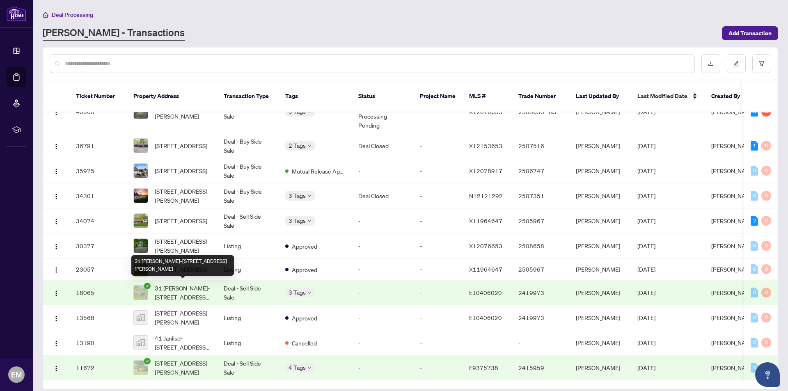  I want to click on th: Ticket Number, so click(98, 96).